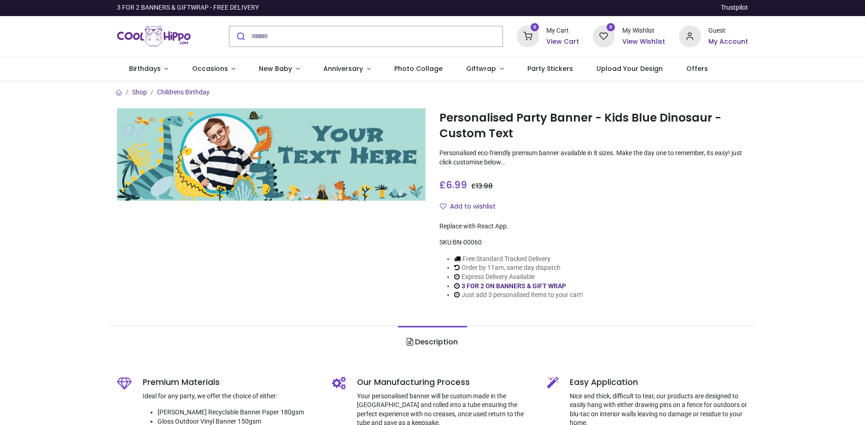  What do you see at coordinates (210, 69) in the screenshot?
I see `span: Occasions` at bounding box center [210, 69].